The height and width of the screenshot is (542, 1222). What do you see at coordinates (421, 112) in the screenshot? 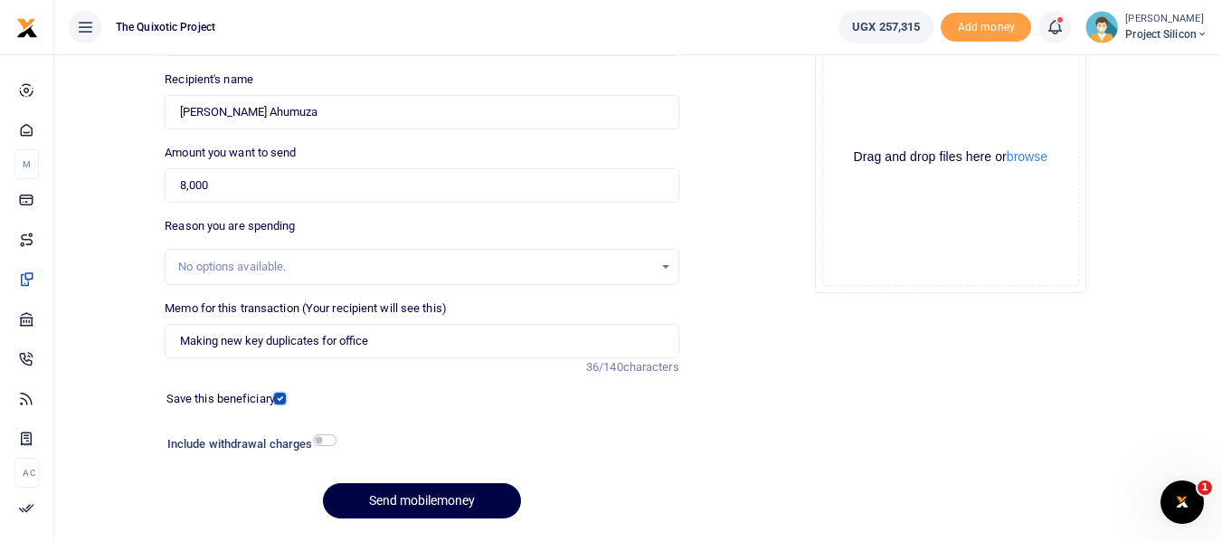
I see `input: Loading name...` at bounding box center [421, 112].